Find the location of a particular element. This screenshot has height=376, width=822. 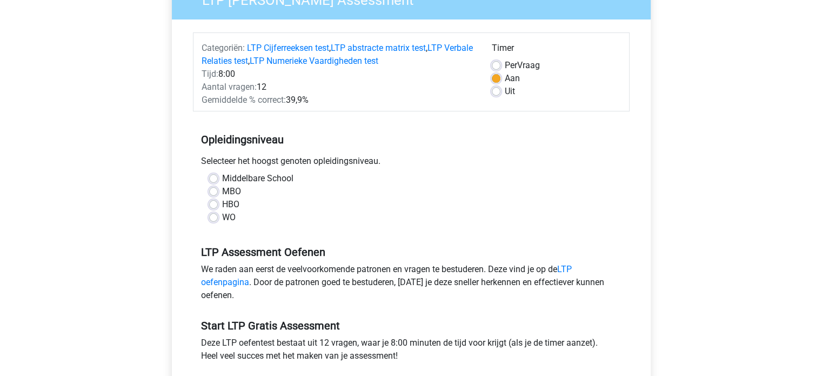

label: HBO is located at coordinates (231, 204).